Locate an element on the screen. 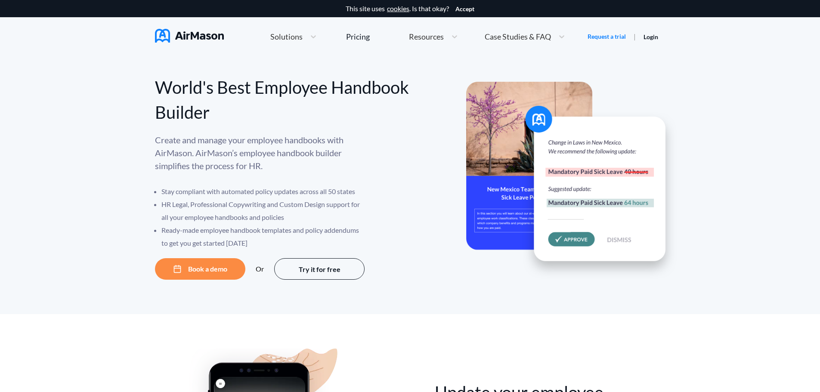  li: Stay compliant with automated policy updates across all 50 states is located at coordinates (263, 192).